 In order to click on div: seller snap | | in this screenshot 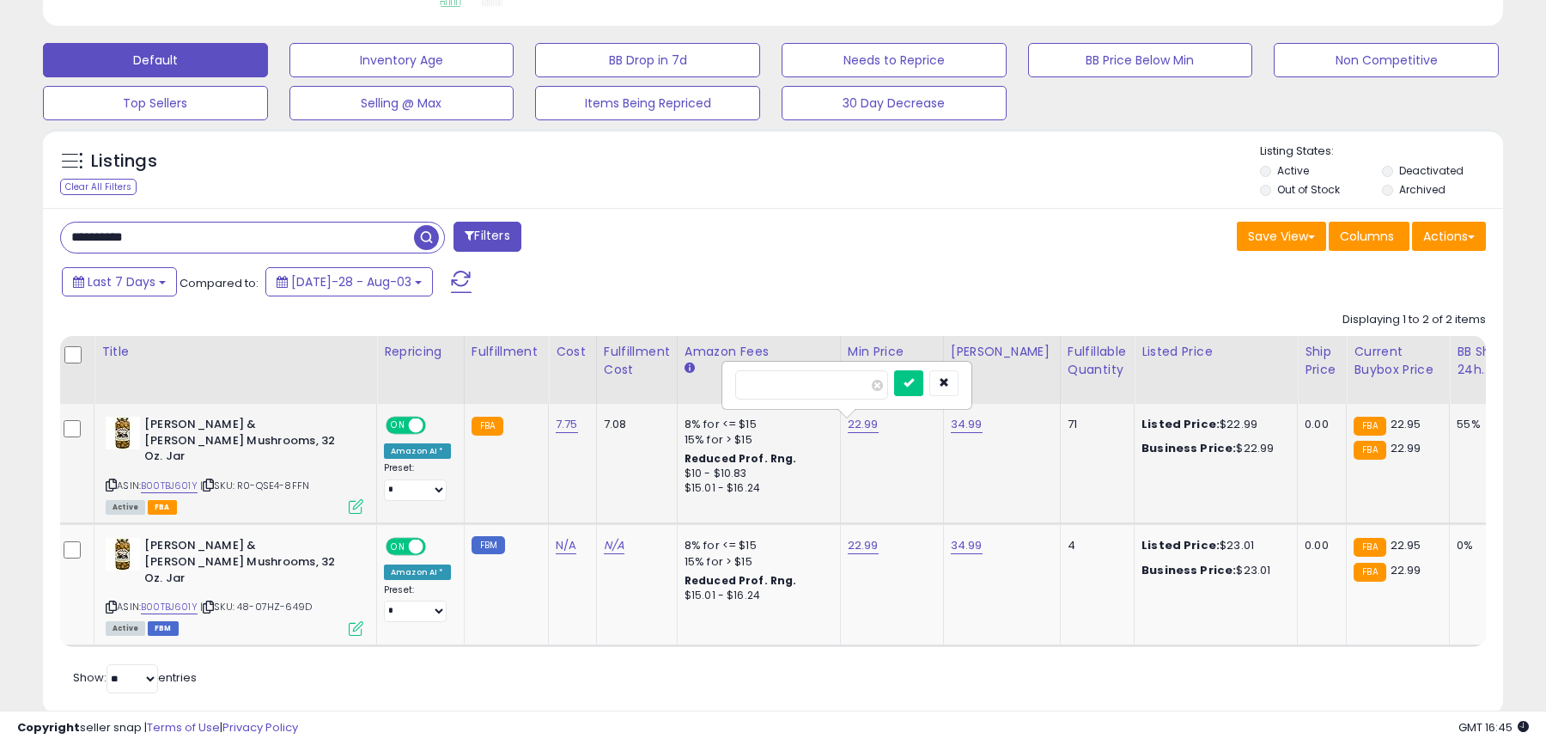, I will do `click(157, 727)`.